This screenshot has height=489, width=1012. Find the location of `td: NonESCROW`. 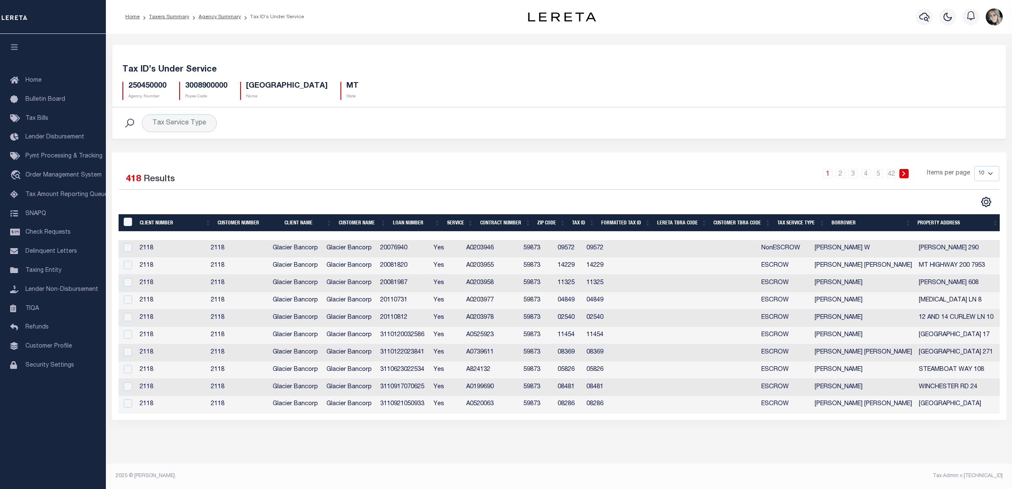

td: NonESCROW is located at coordinates (785, 249).